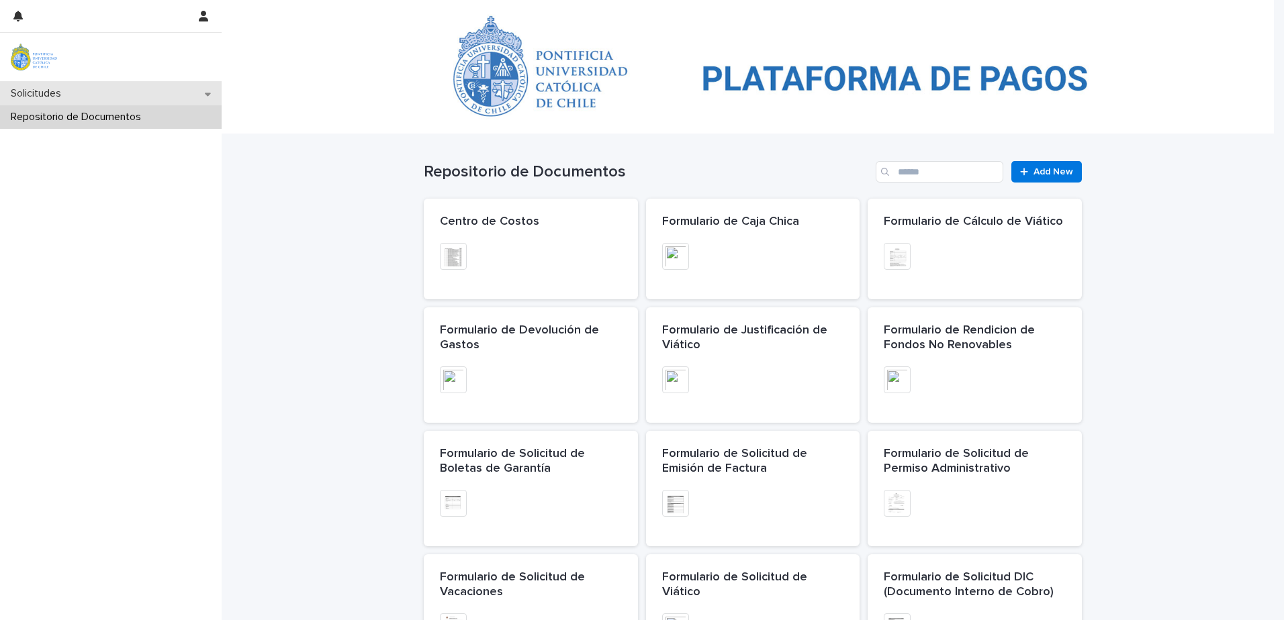  Describe the element at coordinates (736, 585) in the screenshot. I see `span: Formulario de Solicitud de Viático` at that location.